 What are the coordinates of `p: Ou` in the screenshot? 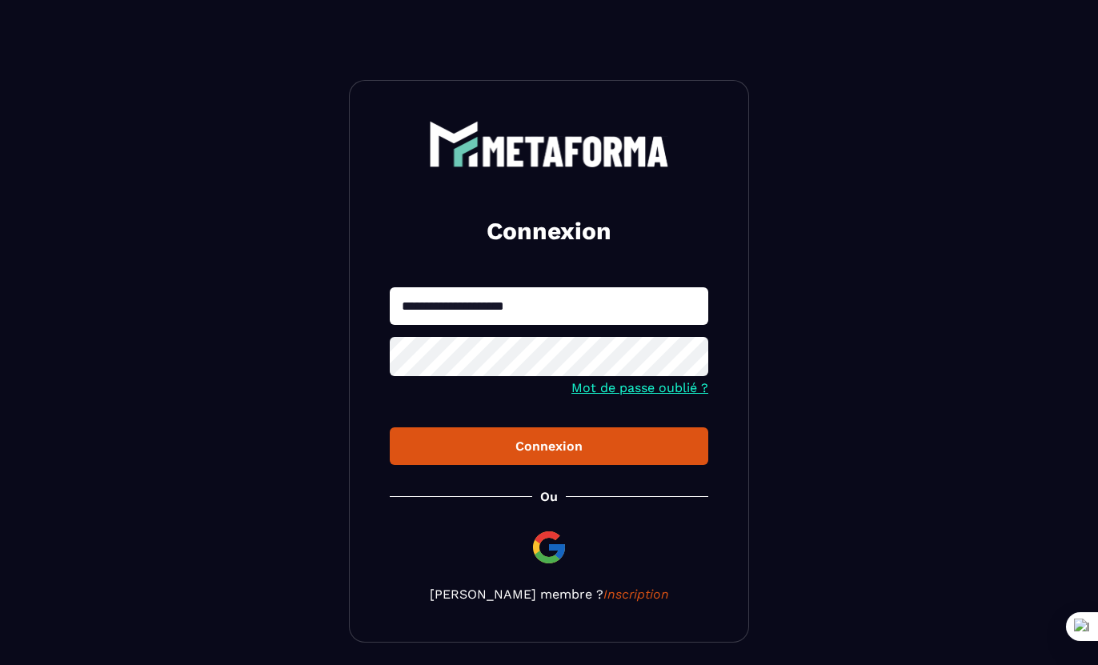 It's located at (549, 496).